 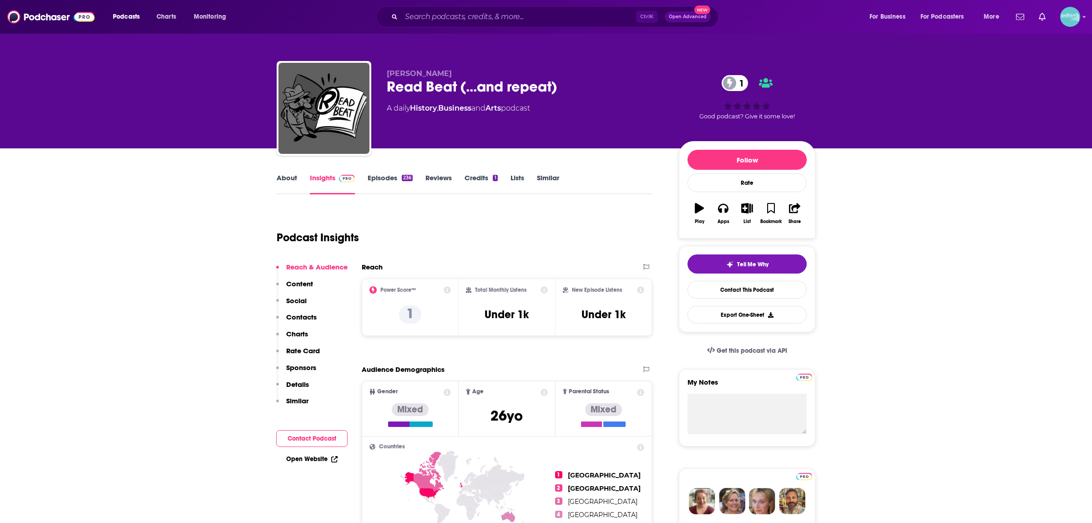 What do you see at coordinates (387, 391) in the screenshot?
I see `span: Gender` at bounding box center [387, 391].